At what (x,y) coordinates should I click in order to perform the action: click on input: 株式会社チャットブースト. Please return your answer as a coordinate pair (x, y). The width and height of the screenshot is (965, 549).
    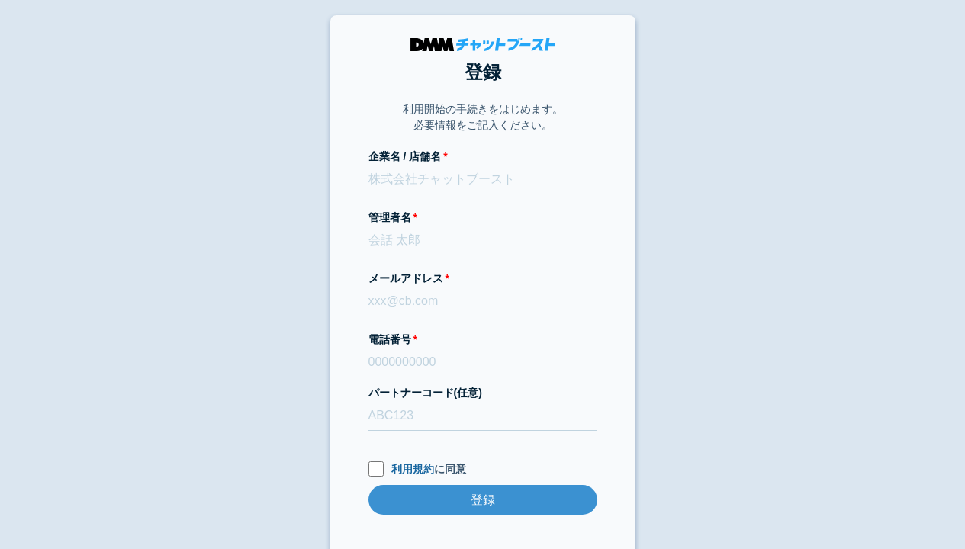
    Looking at the image, I should click on (483, 179).